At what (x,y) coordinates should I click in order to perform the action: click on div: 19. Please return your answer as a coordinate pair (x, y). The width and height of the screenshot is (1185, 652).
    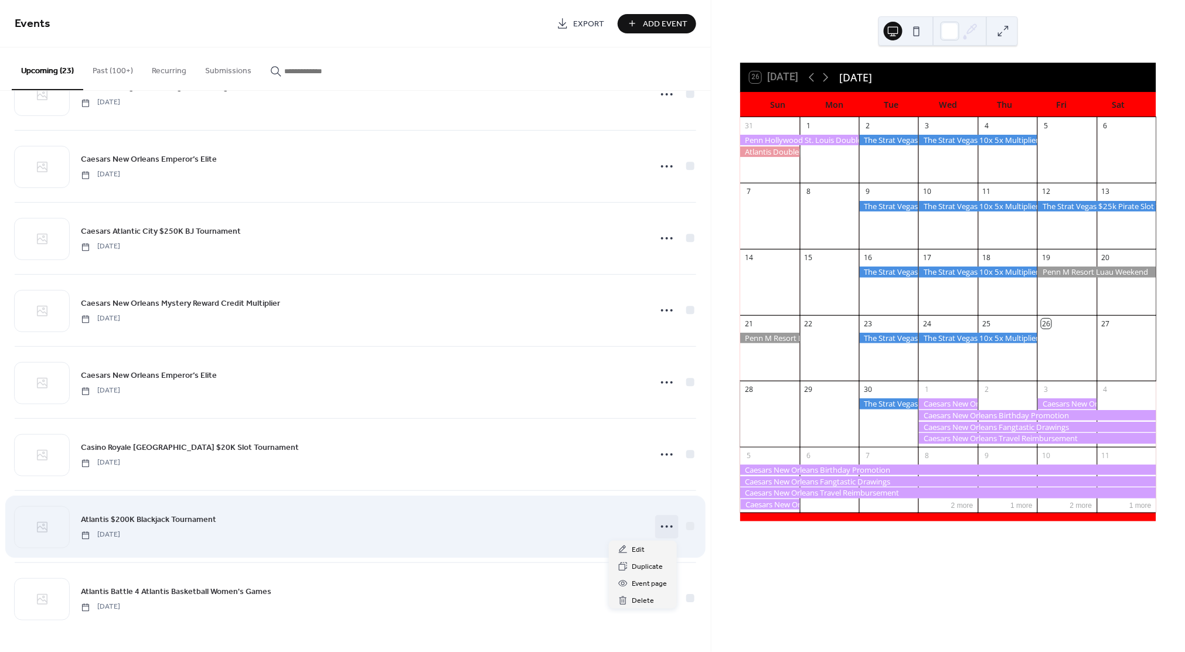
    Looking at the image, I should click on (1046, 258).